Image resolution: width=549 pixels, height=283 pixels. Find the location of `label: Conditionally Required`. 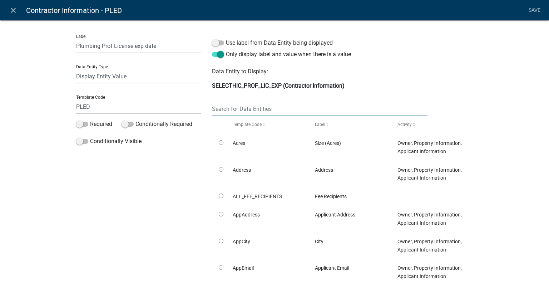

label: Conditionally Required is located at coordinates (157, 124).